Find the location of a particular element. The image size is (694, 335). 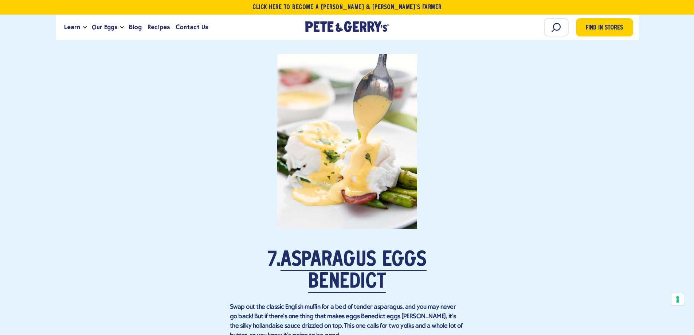

a: Find in Stores is located at coordinates (604, 27).